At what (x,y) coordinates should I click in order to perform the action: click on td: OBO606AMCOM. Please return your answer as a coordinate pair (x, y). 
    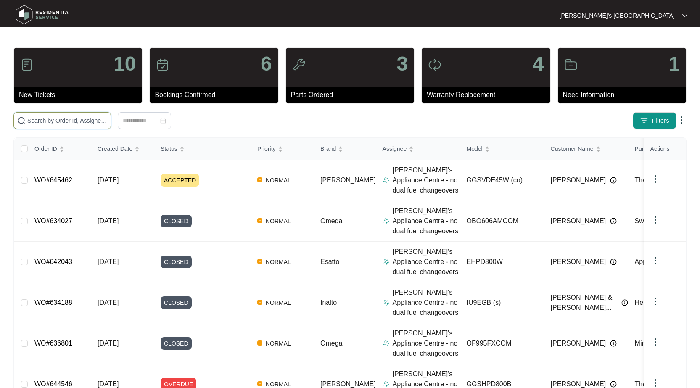
    Looking at the image, I should click on (502, 221).